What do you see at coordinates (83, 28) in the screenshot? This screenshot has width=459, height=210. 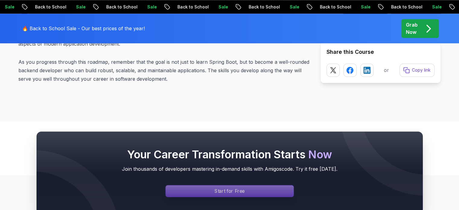 I see `p: 🔥 Back to School Sale - Our best prices of the year!` at bounding box center [83, 28].